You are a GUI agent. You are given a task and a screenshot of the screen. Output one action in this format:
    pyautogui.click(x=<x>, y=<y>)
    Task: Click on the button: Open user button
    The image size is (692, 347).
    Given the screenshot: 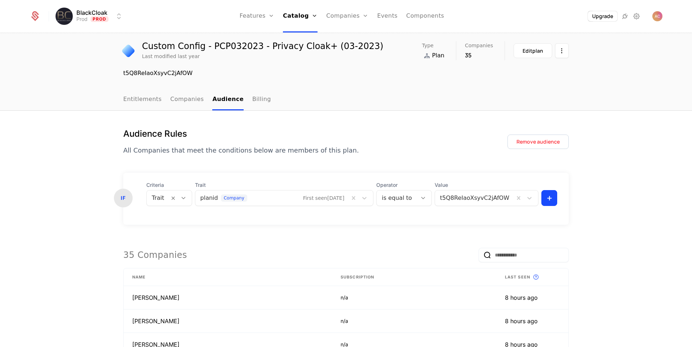 What is the action you would take?
    pyautogui.click(x=657, y=16)
    